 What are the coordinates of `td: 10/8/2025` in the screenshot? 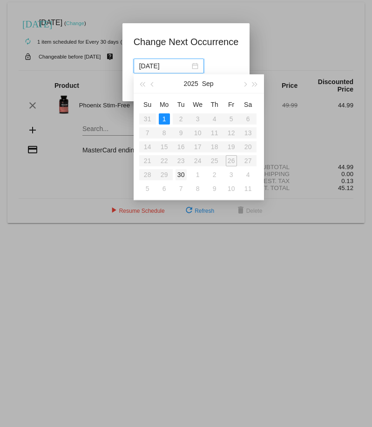 It's located at (198, 189).